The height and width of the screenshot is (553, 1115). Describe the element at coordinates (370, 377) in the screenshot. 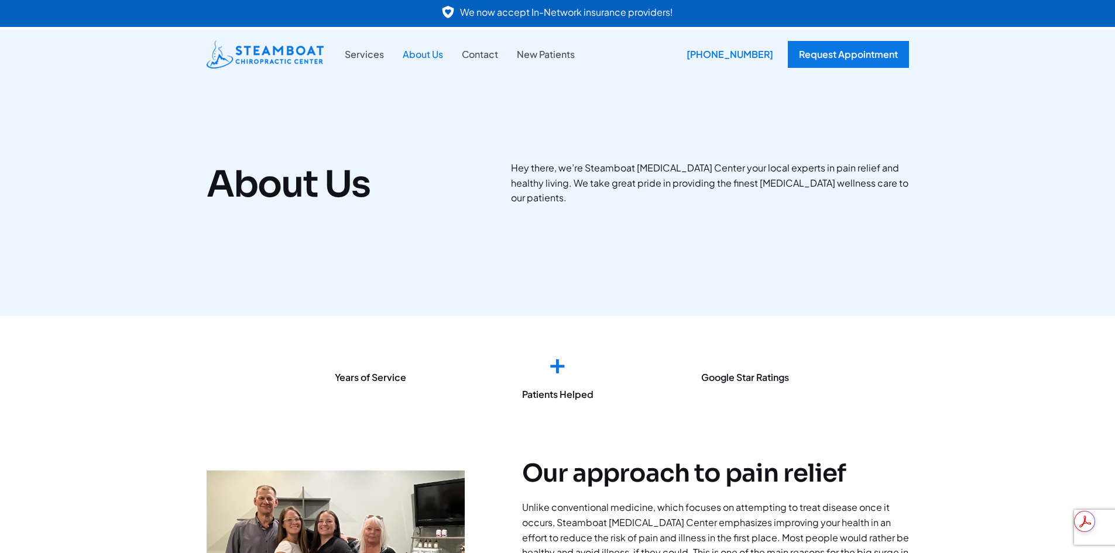

I see `div: Years of Service` at that location.